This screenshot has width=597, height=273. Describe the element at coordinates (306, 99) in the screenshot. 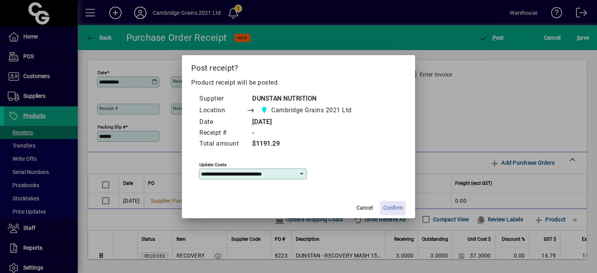

I see `td: DUNSTAN NUTRITION` at that location.